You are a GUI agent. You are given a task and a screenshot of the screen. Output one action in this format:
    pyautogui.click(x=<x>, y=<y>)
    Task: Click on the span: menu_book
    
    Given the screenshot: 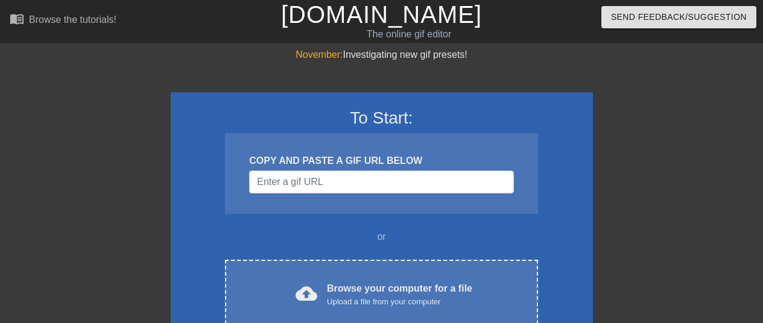 What is the action you would take?
    pyautogui.click(x=17, y=19)
    